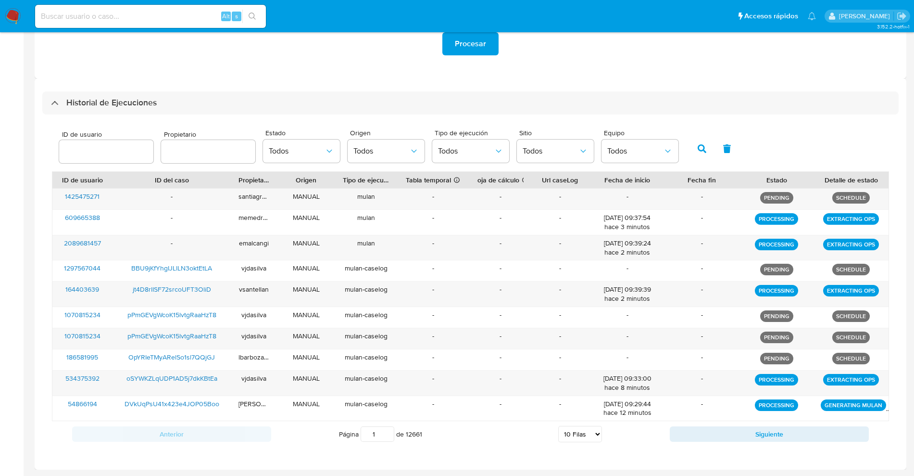 Image resolution: width=914 pixels, height=476 pixels. I want to click on p: santiago.sgreco@mercadolibre.com, so click(866, 16).